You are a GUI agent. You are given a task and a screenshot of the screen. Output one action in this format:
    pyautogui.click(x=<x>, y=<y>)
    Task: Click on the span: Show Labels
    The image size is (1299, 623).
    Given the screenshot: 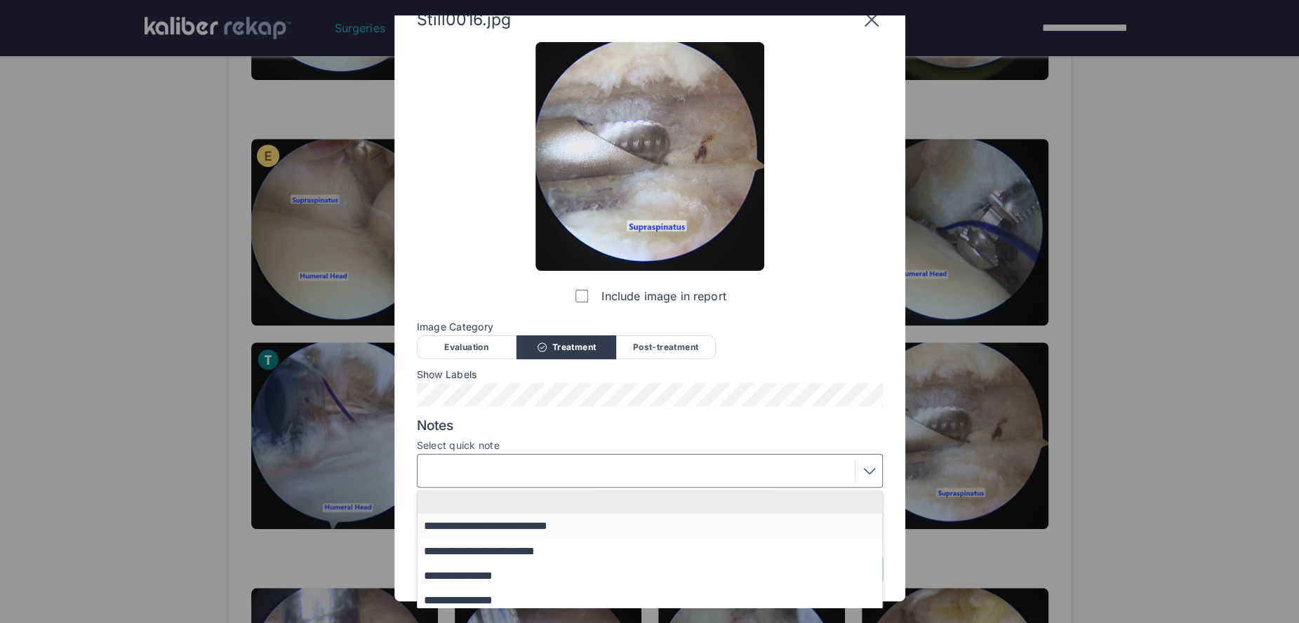 What is the action you would take?
    pyautogui.click(x=650, y=375)
    